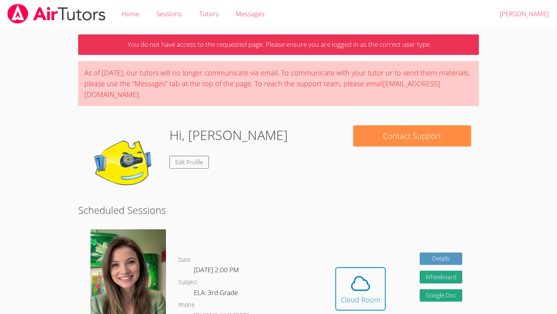 The height and width of the screenshot is (314, 557). What do you see at coordinates (187, 282) in the screenshot?
I see `dt: Subject` at bounding box center [187, 282].